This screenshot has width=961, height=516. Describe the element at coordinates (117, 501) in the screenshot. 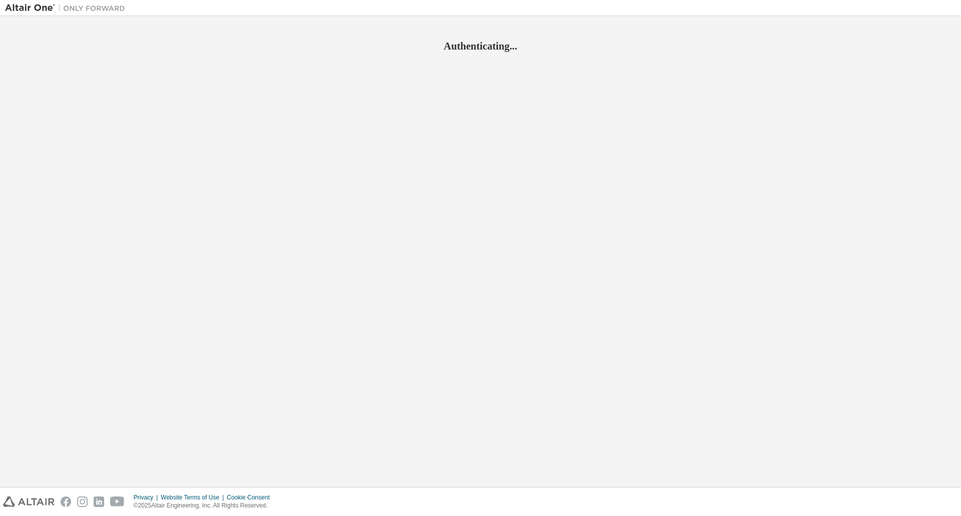

I see `img: youtube.svg` at that location.